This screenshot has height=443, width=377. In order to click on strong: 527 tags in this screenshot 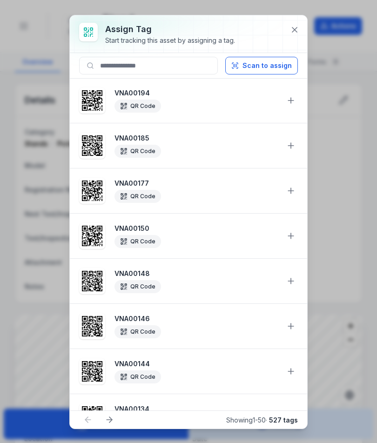, I will do `click(284, 420)`.